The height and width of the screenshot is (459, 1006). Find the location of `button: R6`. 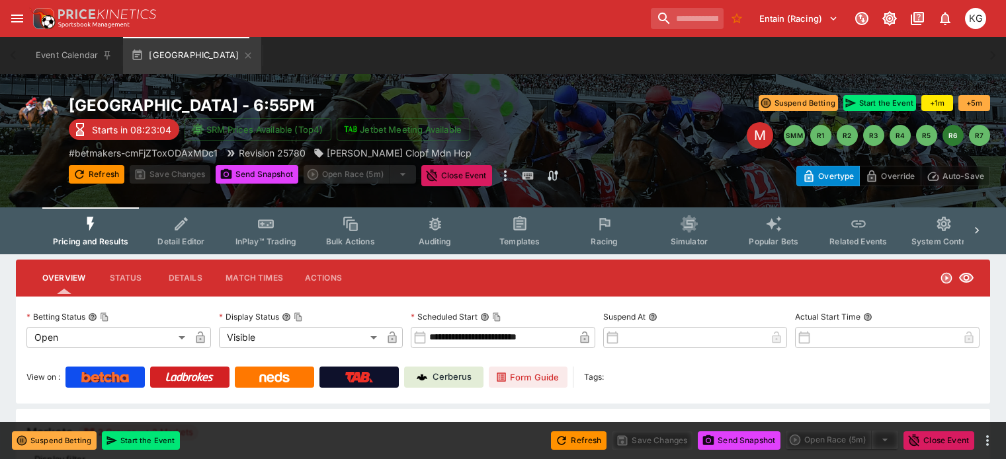

button: R6 is located at coordinates (953, 136).